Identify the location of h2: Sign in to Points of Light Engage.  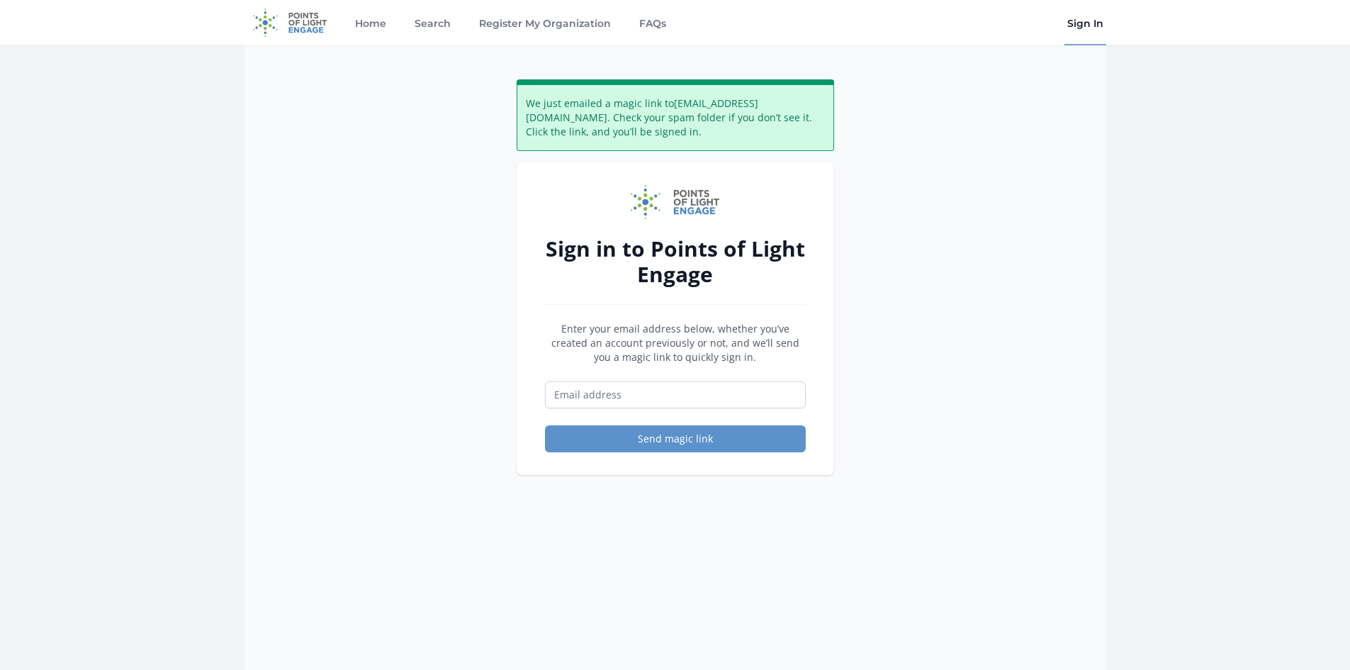
(676, 262).